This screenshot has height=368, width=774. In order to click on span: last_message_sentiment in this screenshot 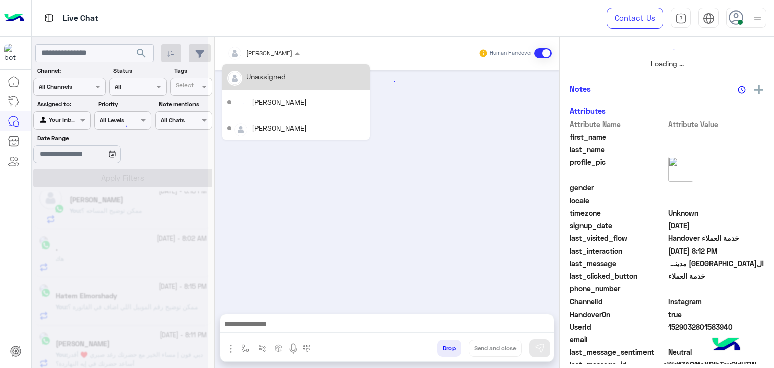, I will do `click(618, 352)`.